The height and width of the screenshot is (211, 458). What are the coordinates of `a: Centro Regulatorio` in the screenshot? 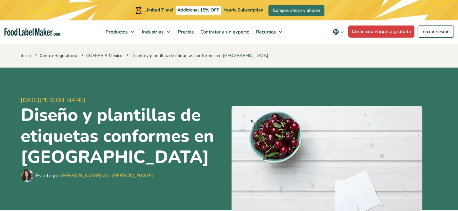 It's located at (59, 55).